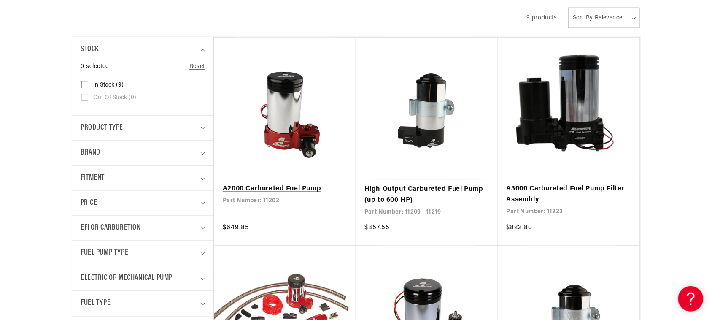 This screenshot has height=320, width=712. Describe the element at coordinates (95, 303) in the screenshot. I see `span: Fuel Type` at that location.